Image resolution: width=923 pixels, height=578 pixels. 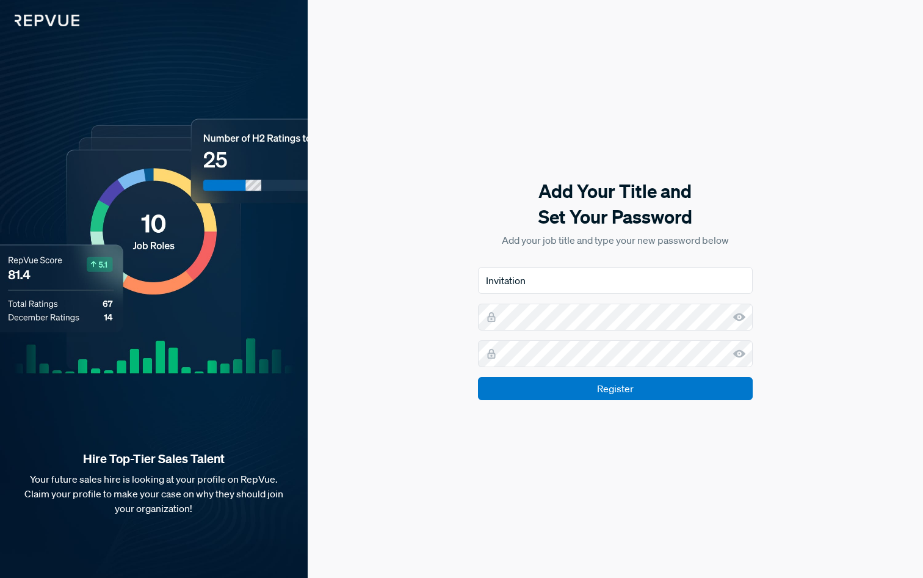 What do you see at coordinates (616, 388) in the screenshot?
I see `input: Register` at bounding box center [616, 388].